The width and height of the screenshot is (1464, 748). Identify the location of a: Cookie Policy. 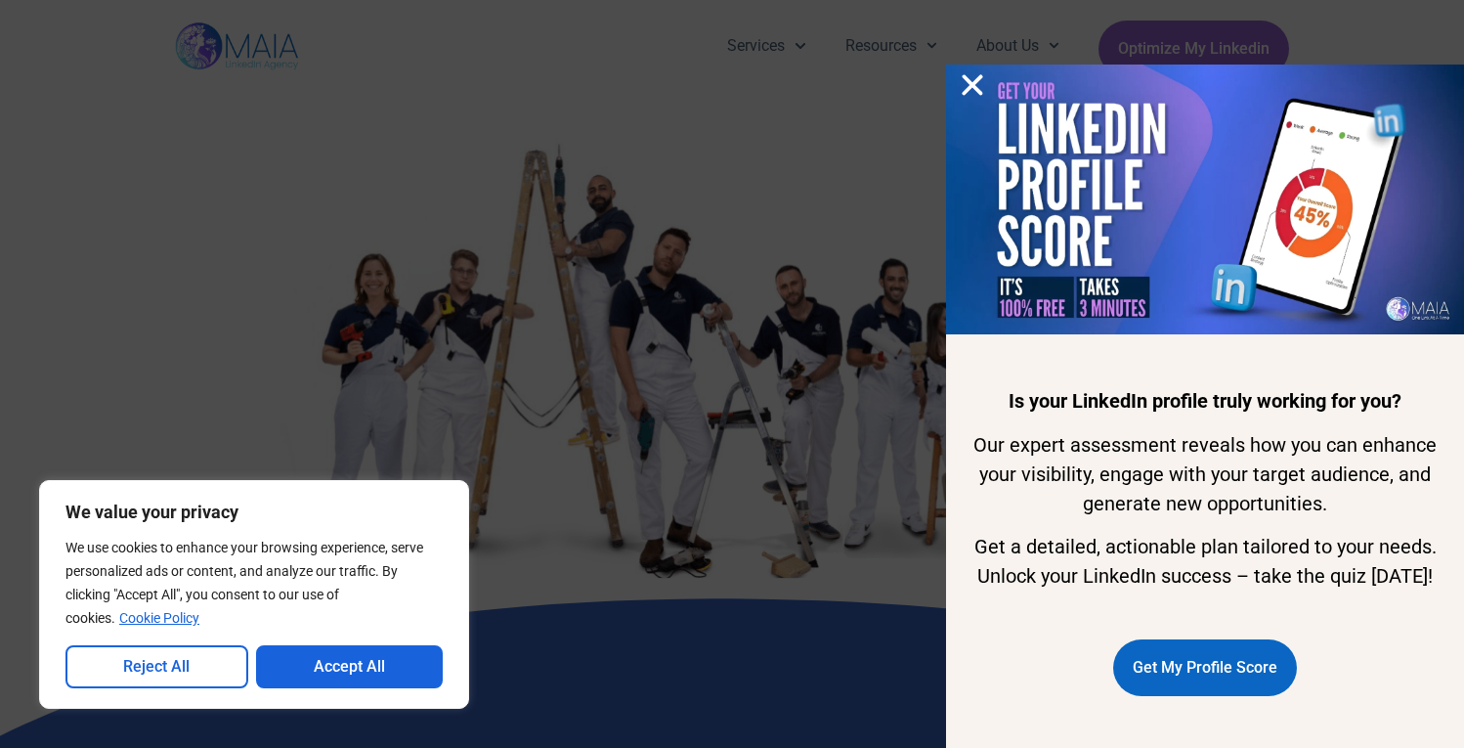
(159, 618).